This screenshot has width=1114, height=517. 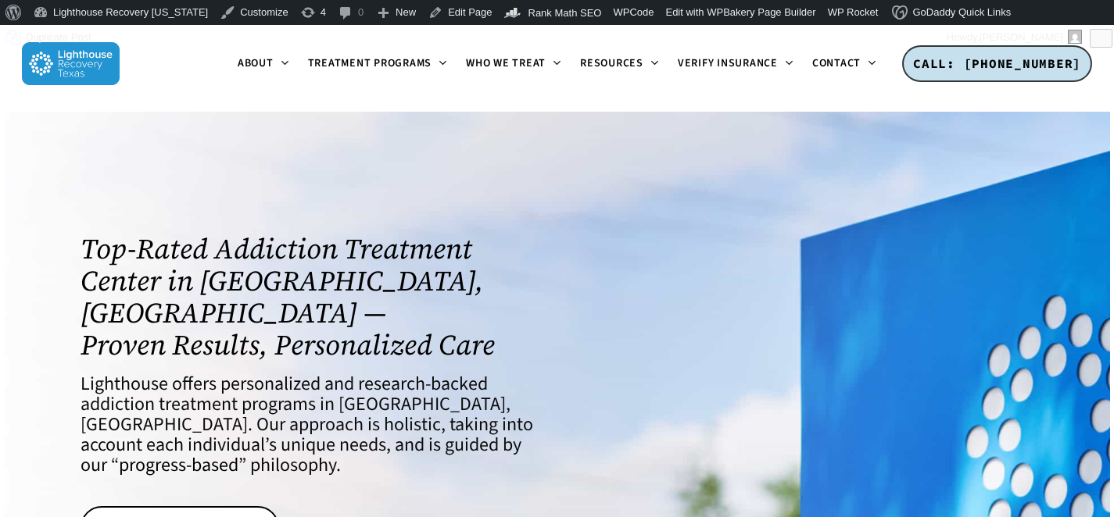 I want to click on a: Contact, so click(x=844, y=64).